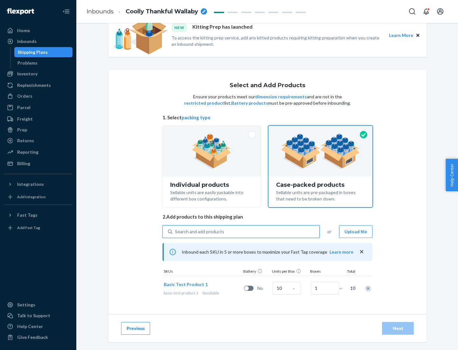  Describe the element at coordinates (31, 184) in the screenshot. I see `div: Integrations` at that location.